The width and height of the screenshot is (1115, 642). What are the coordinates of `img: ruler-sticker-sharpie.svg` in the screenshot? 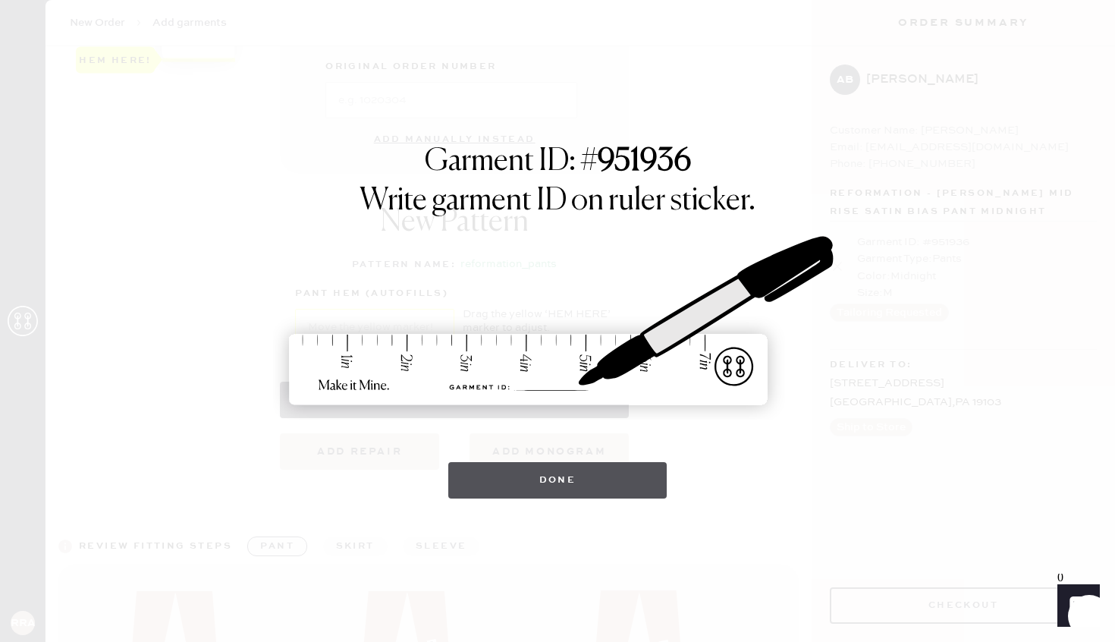 It's located at (558, 322).